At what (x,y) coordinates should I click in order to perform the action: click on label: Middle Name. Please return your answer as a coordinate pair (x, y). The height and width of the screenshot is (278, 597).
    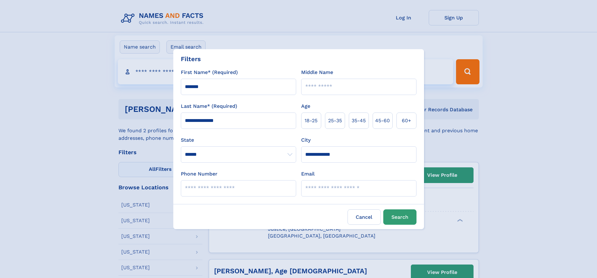
    Looking at the image, I should click on (317, 72).